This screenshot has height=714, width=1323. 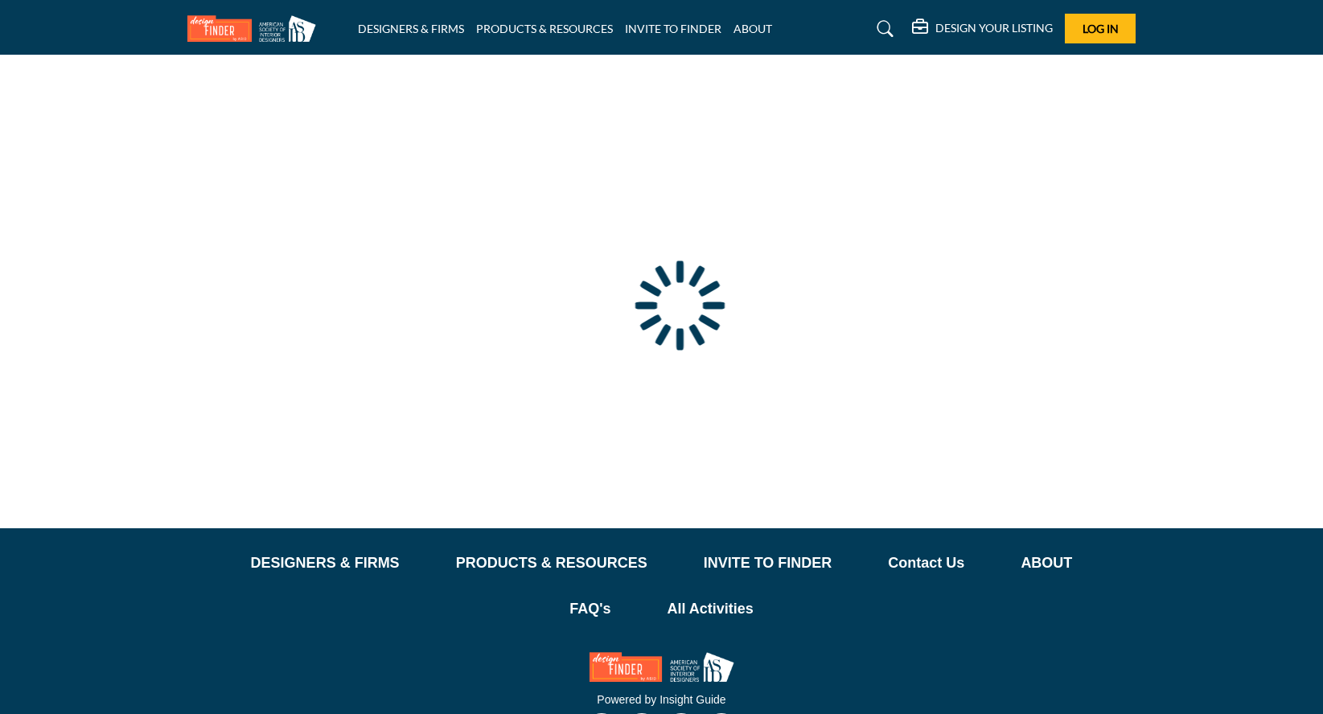 I want to click on a: All Activities, so click(x=709, y=609).